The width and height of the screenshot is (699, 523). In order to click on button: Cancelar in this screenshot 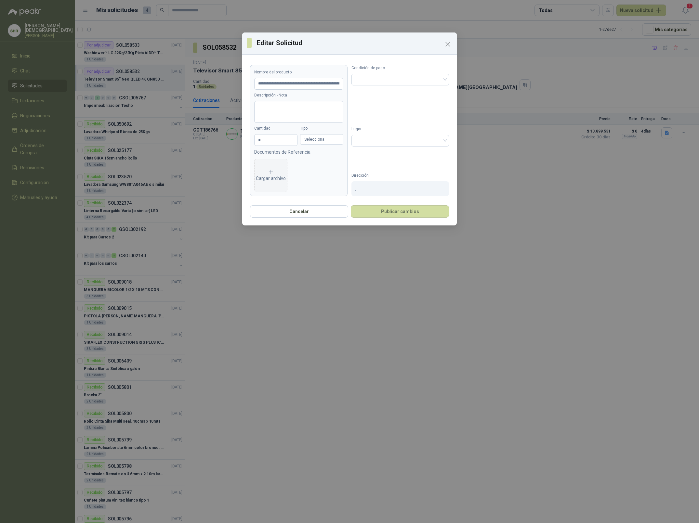, I will do `click(299, 212)`.